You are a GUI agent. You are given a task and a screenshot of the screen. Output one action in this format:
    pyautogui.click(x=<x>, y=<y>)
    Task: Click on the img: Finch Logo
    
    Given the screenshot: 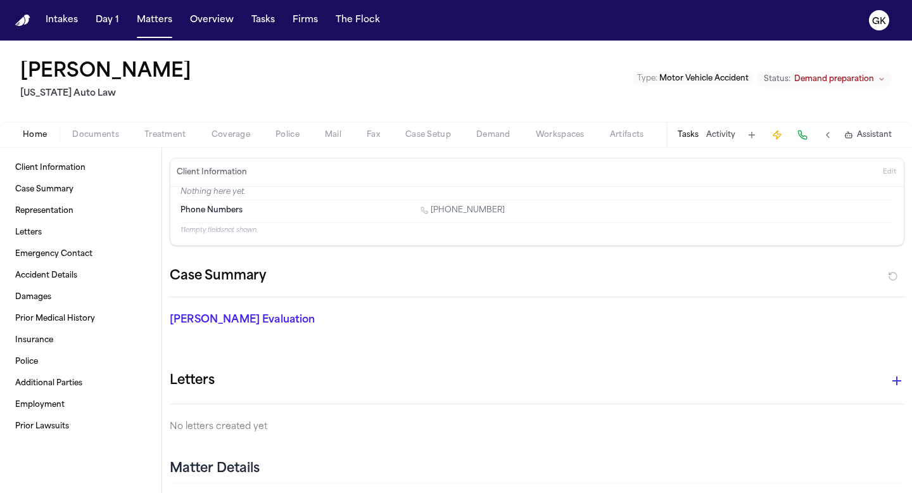 What is the action you would take?
    pyautogui.click(x=23, y=20)
    